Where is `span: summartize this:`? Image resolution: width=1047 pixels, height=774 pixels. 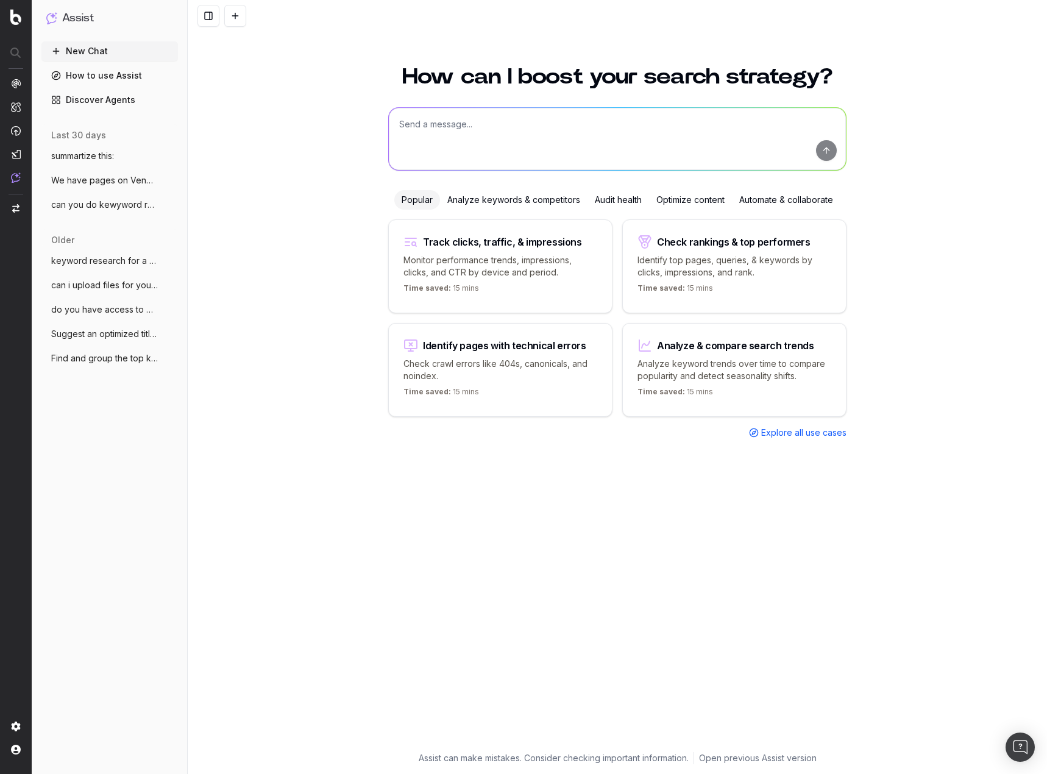
span: summartize this: is located at coordinates (82, 156).